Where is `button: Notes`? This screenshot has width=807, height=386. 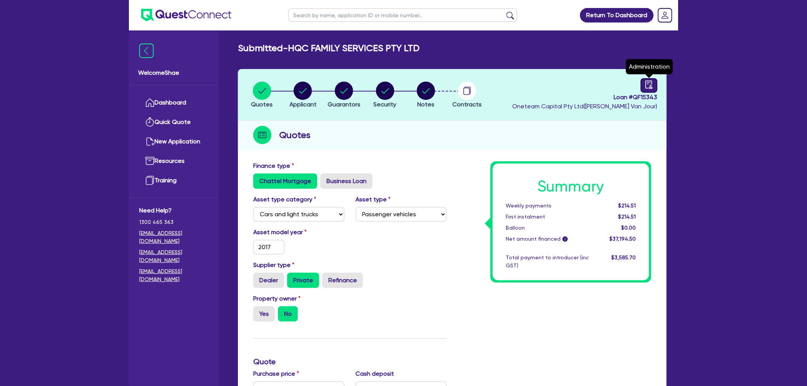 button: Notes is located at coordinates (426, 95).